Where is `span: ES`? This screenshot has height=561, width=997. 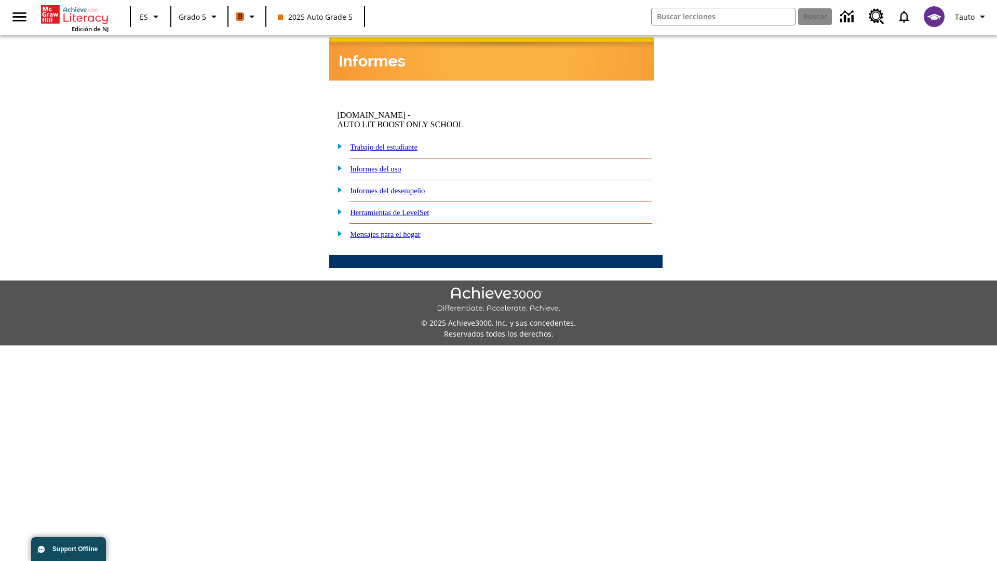
span: ES is located at coordinates (144, 17).